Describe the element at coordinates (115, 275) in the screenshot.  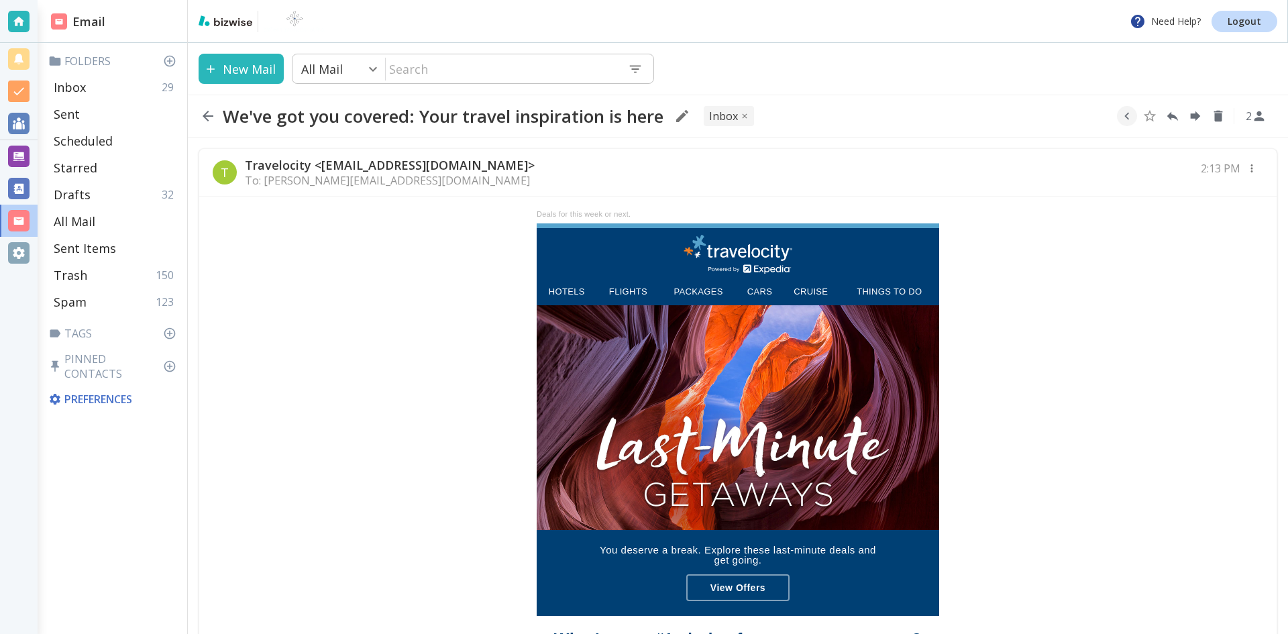
I see `div: Trash150` at that location.